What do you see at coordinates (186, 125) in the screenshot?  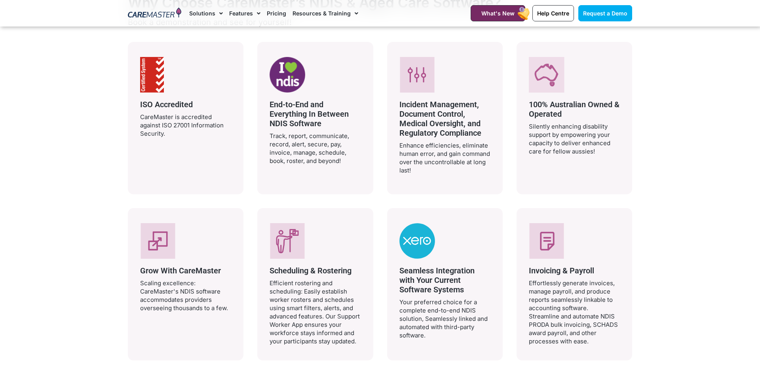 I see `p: CareMaster is accredited against ISO 27001 Information Security.` at bounding box center [186, 125].